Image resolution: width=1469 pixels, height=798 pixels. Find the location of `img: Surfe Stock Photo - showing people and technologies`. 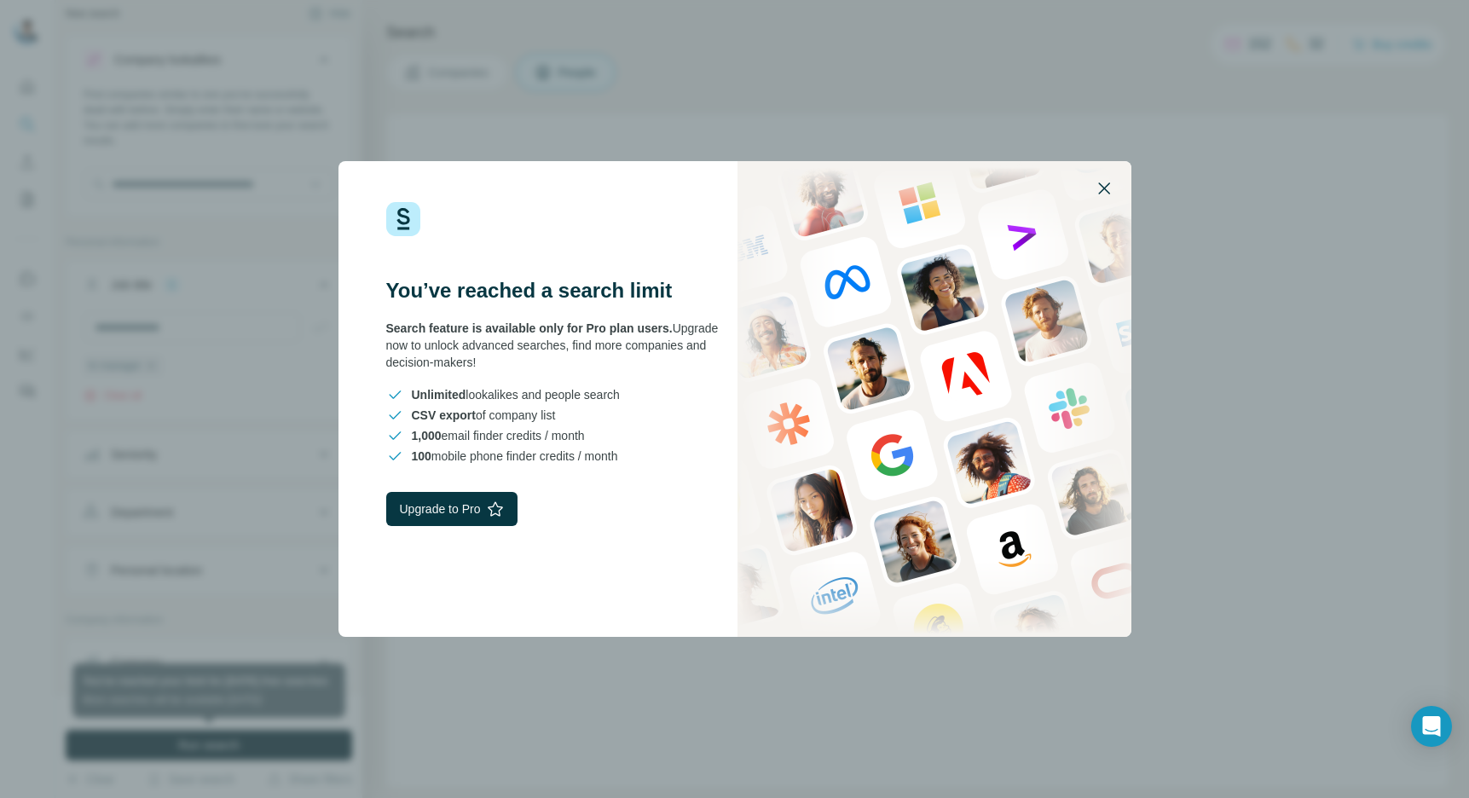

img: Surfe Stock Photo - showing people and technologies is located at coordinates (935, 399).